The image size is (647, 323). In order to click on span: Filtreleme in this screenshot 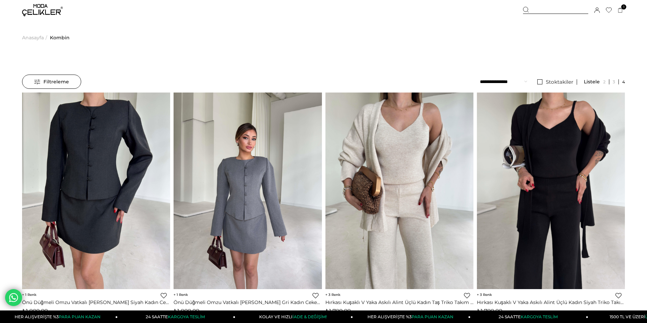, I will do `click(52, 82)`.